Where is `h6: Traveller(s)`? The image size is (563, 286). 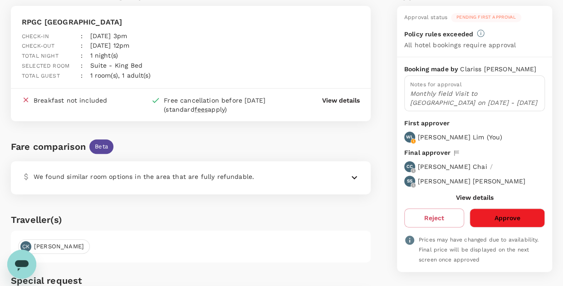
h6: Traveller(s) is located at coordinates (191, 220).